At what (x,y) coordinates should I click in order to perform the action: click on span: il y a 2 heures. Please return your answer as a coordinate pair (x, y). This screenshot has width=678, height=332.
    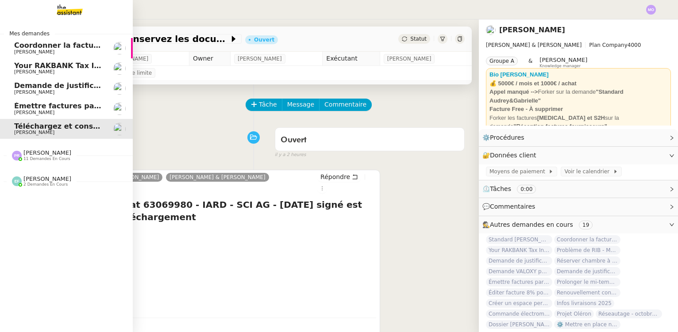
    Looking at the image, I should click on (290, 155).